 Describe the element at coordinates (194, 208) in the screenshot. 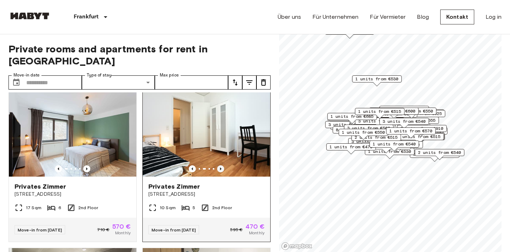

I see `span: 5` at that location.